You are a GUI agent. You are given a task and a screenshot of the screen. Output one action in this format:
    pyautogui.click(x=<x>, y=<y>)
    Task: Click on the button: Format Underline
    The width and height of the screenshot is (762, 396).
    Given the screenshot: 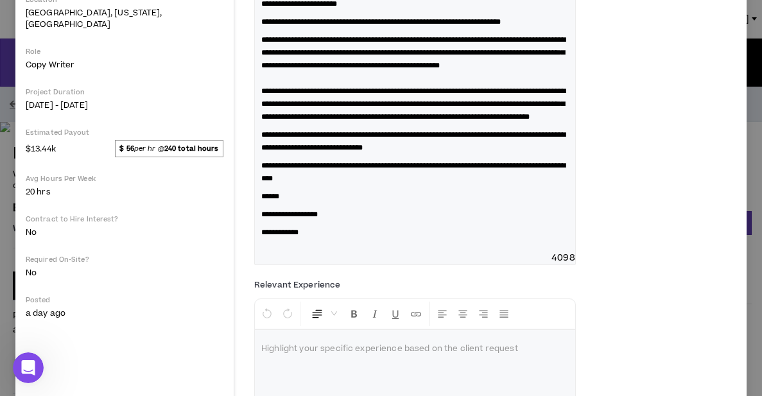 What is the action you would take?
    pyautogui.click(x=396, y=314)
    